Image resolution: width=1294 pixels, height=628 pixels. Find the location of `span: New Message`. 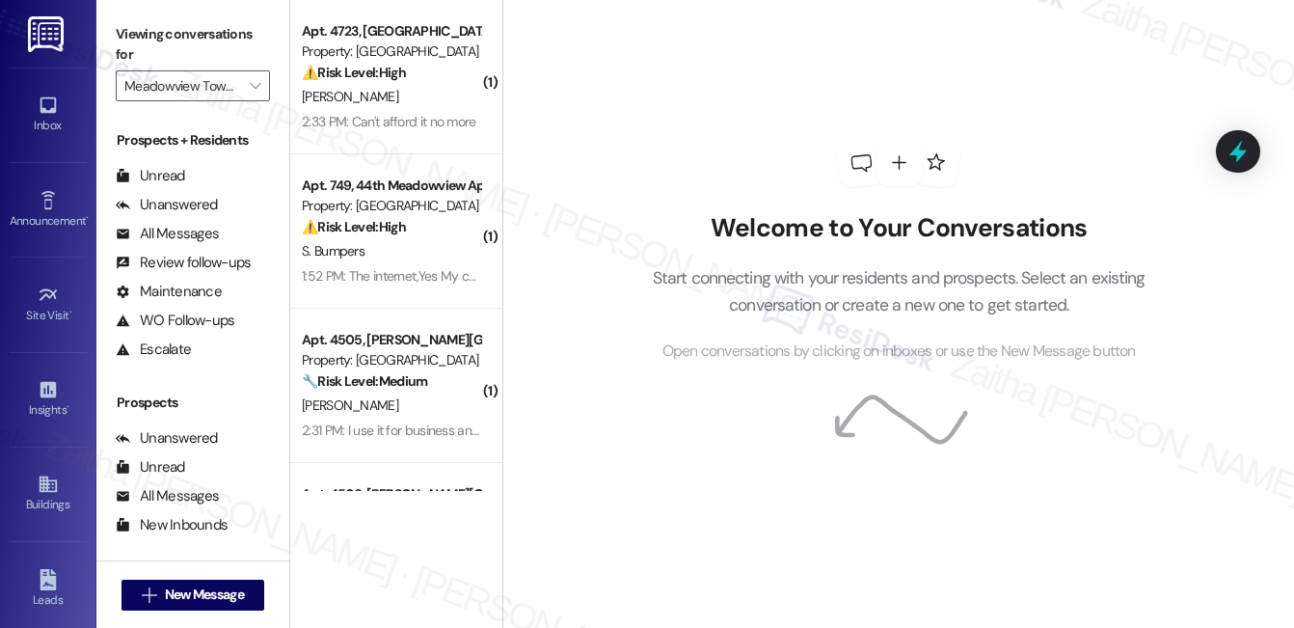

span: New Message is located at coordinates (204, 594).